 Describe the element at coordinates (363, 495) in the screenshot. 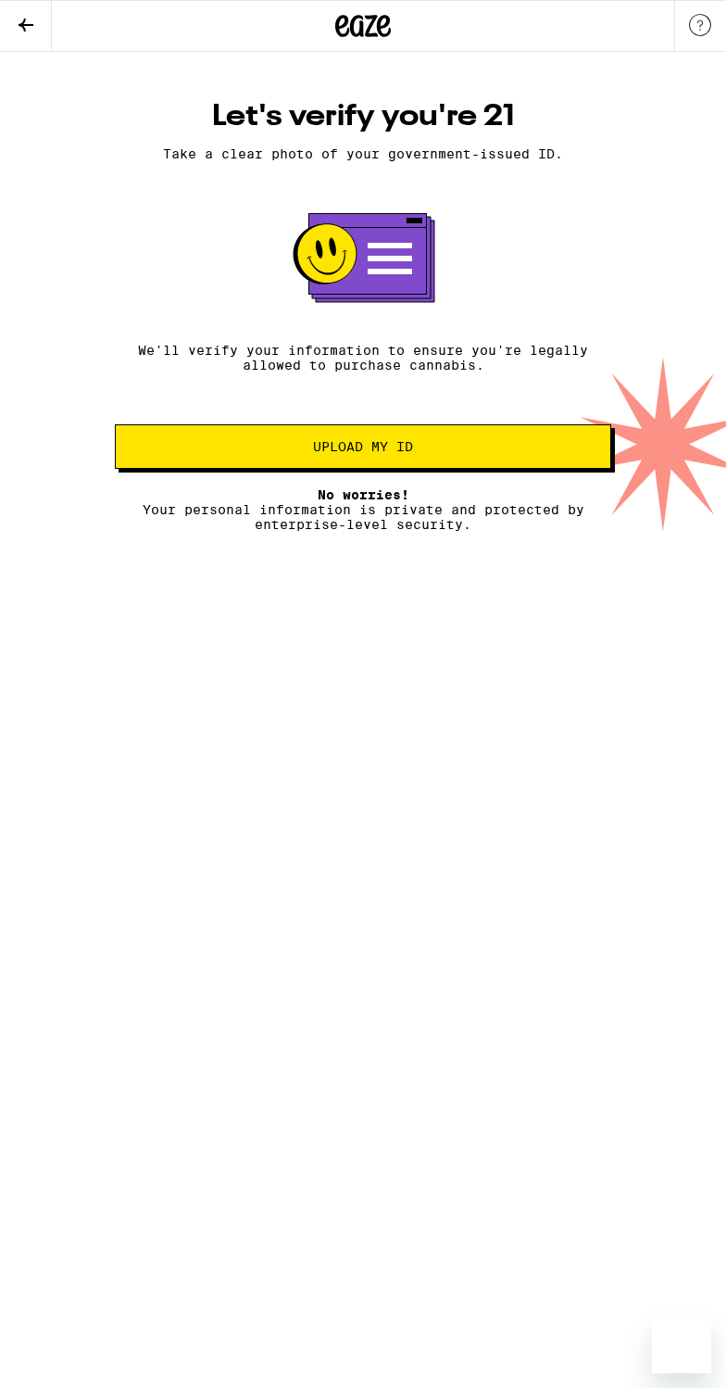

I see `span: No worries!` at that location.